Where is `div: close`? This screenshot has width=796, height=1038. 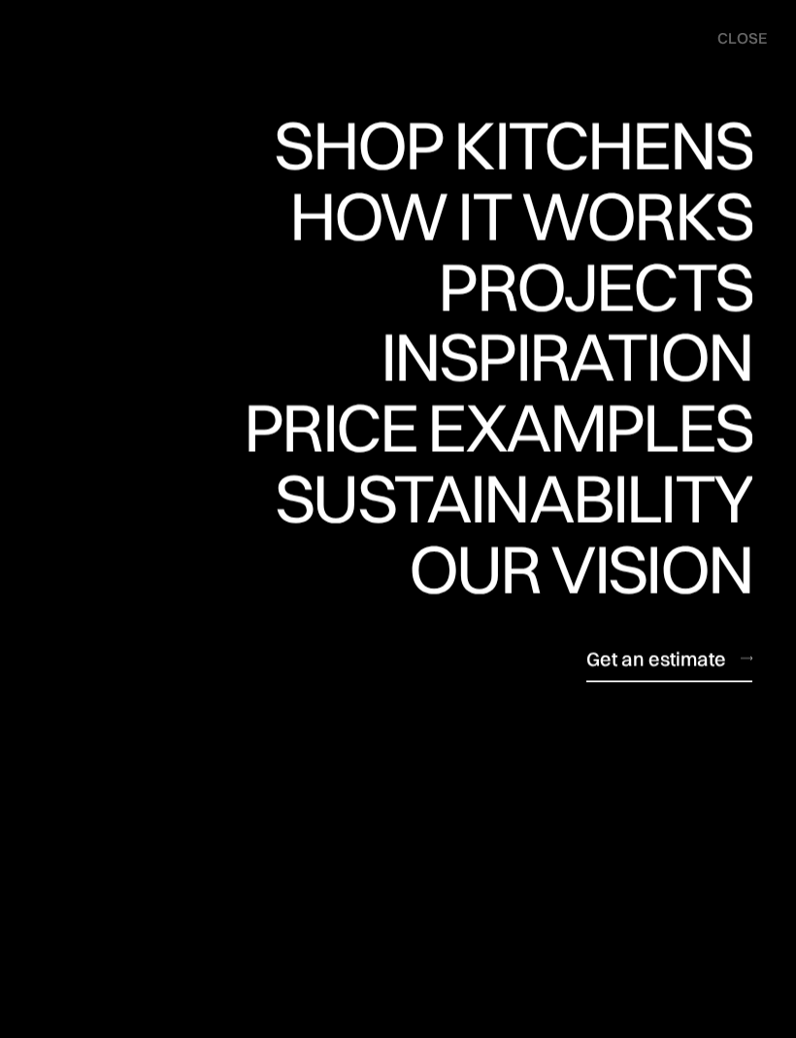
div: close is located at coordinates (741, 39).